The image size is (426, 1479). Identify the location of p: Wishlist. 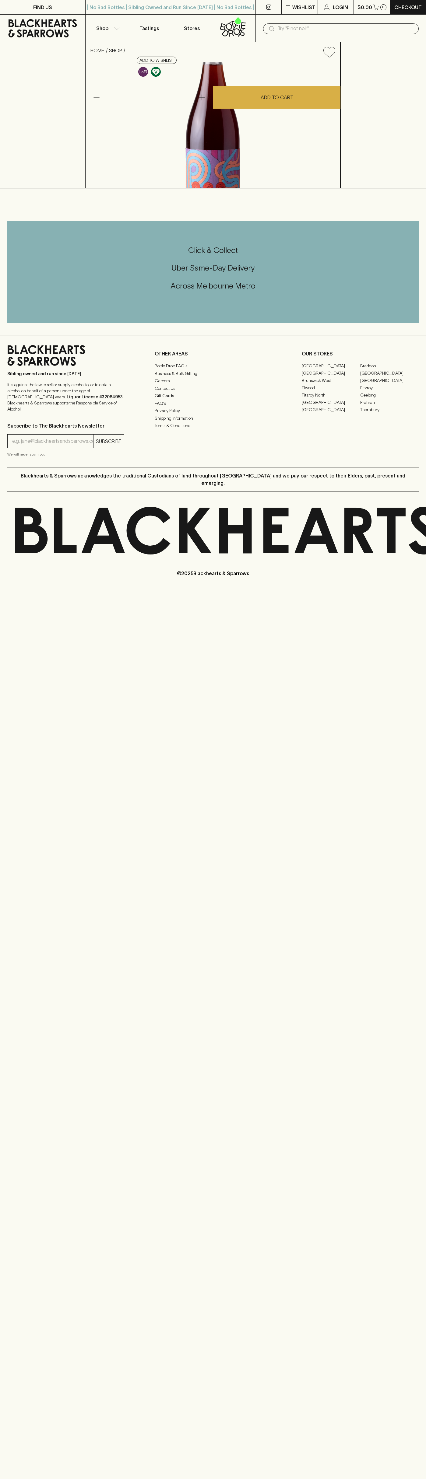
(304, 7).